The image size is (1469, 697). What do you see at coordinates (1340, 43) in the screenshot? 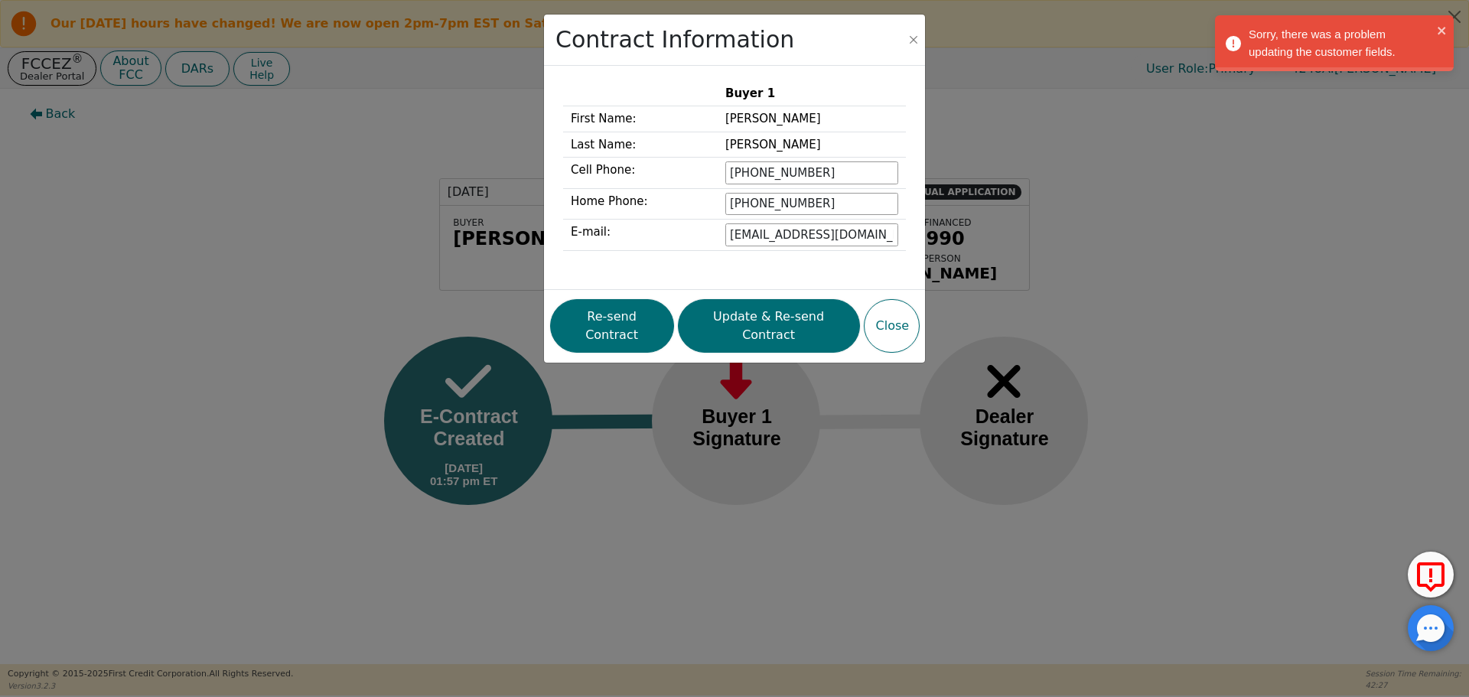
I see `div: Sorry, there was a problem updating the customer fields.` at bounding box center [1340, 43].